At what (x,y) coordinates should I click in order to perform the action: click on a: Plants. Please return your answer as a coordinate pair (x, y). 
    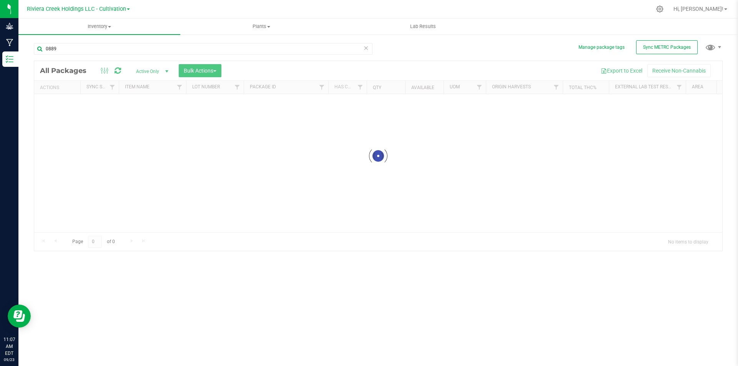
    Looking at the image, I should click on (261, 27).